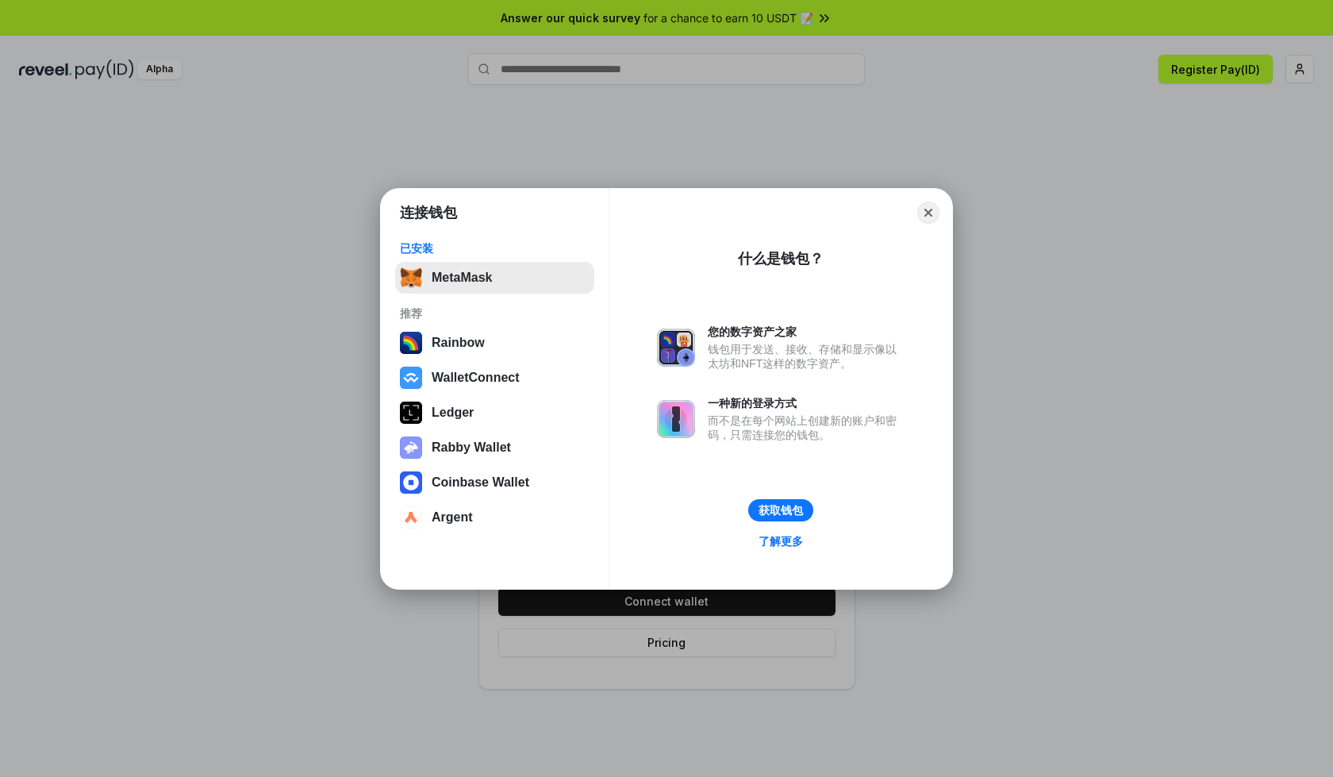  What do you see at coordinates (494, 313) in the screenshot?
I see `div: 推荐` at bounding box center [494, 313].